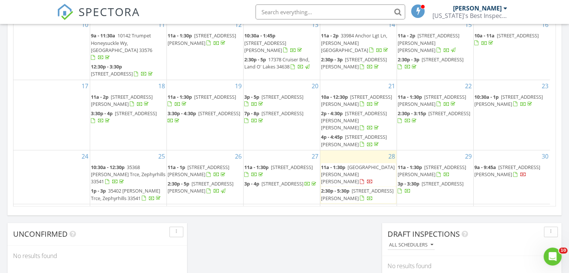 This screenshot has width=569, height=273. What do you see at coordinates (282, 49) in the screenshot?
I see `td: Go to August 13, 2025` at bounding box center [282, 49].